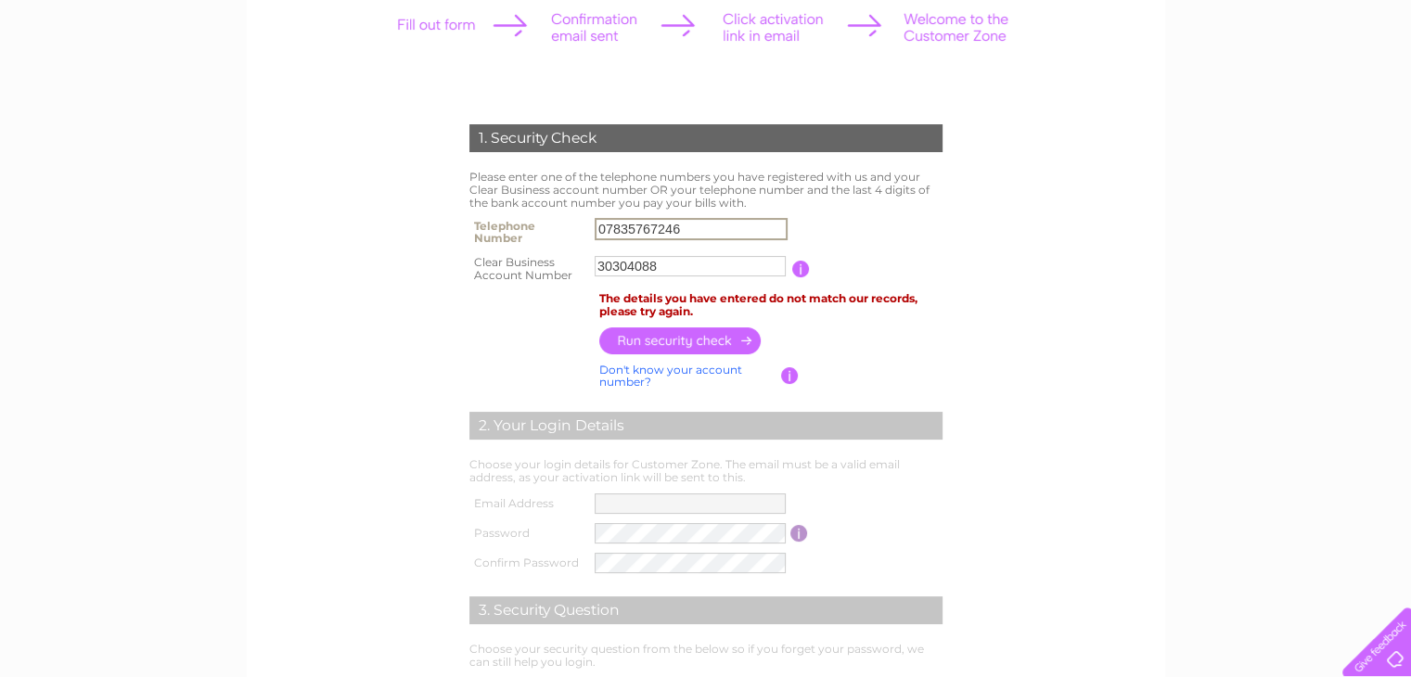 This screenshot has height=677, width=1411. I want to click on a: Energy, so click(1218, 85).